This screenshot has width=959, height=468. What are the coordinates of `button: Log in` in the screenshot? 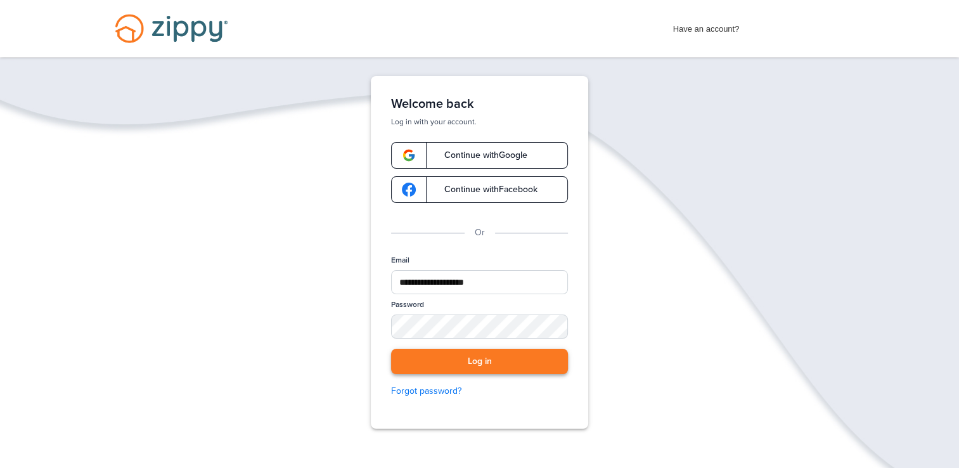 It's located at (479, 361).